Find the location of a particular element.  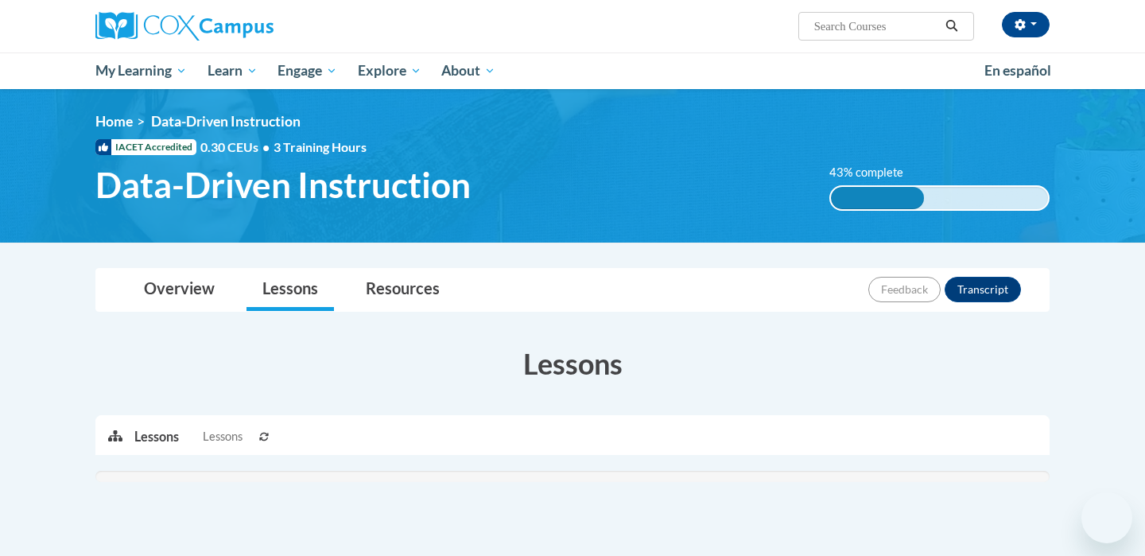

a: En español is located at coordinates (1017, 71).